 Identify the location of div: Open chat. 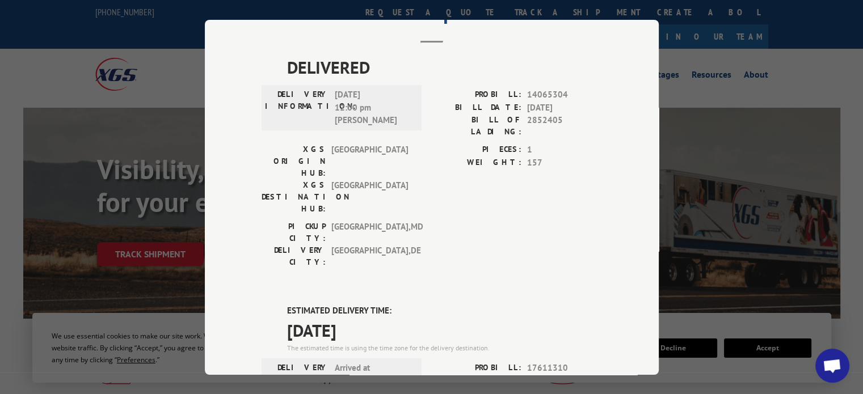
(833, 366).